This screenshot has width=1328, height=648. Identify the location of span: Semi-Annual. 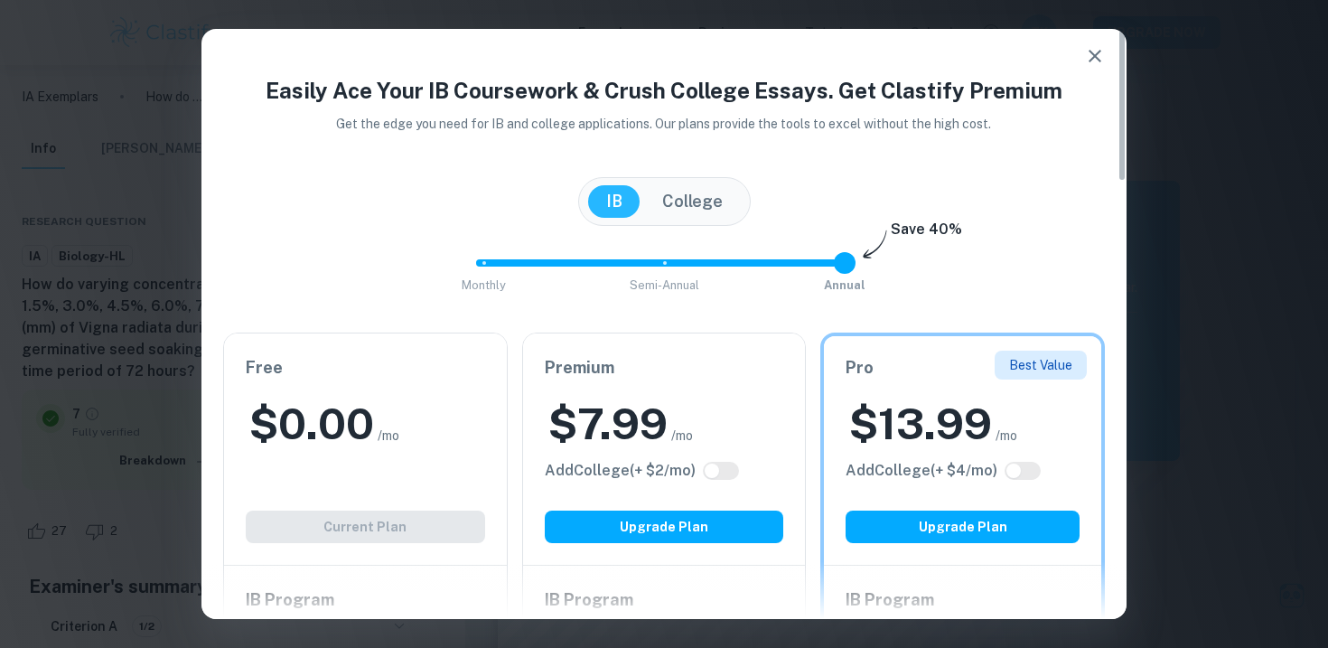
(664, 285).